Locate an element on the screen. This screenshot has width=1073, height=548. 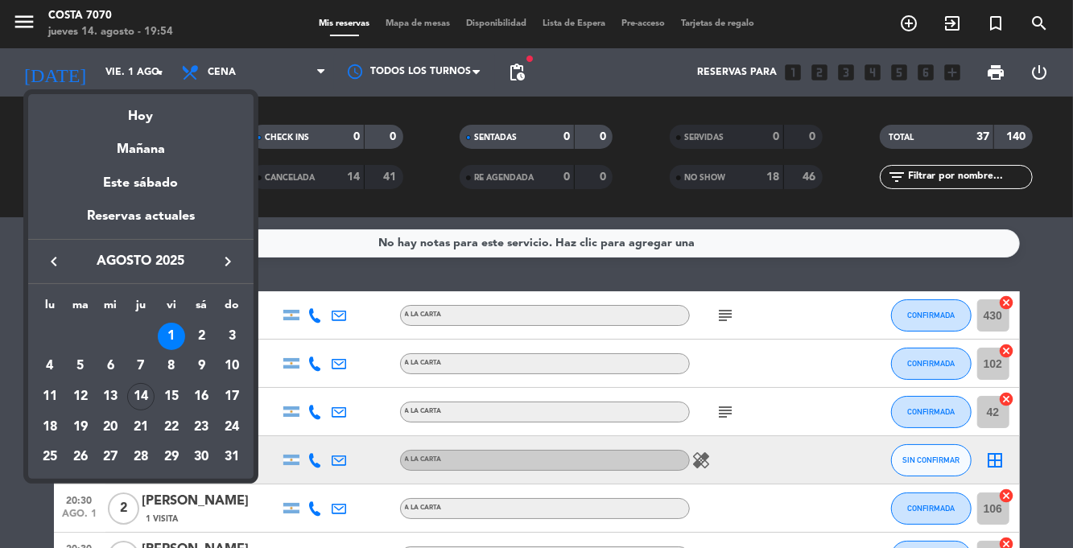
td: 15 de agosto de 2025 is located at coordinates (171, 397).